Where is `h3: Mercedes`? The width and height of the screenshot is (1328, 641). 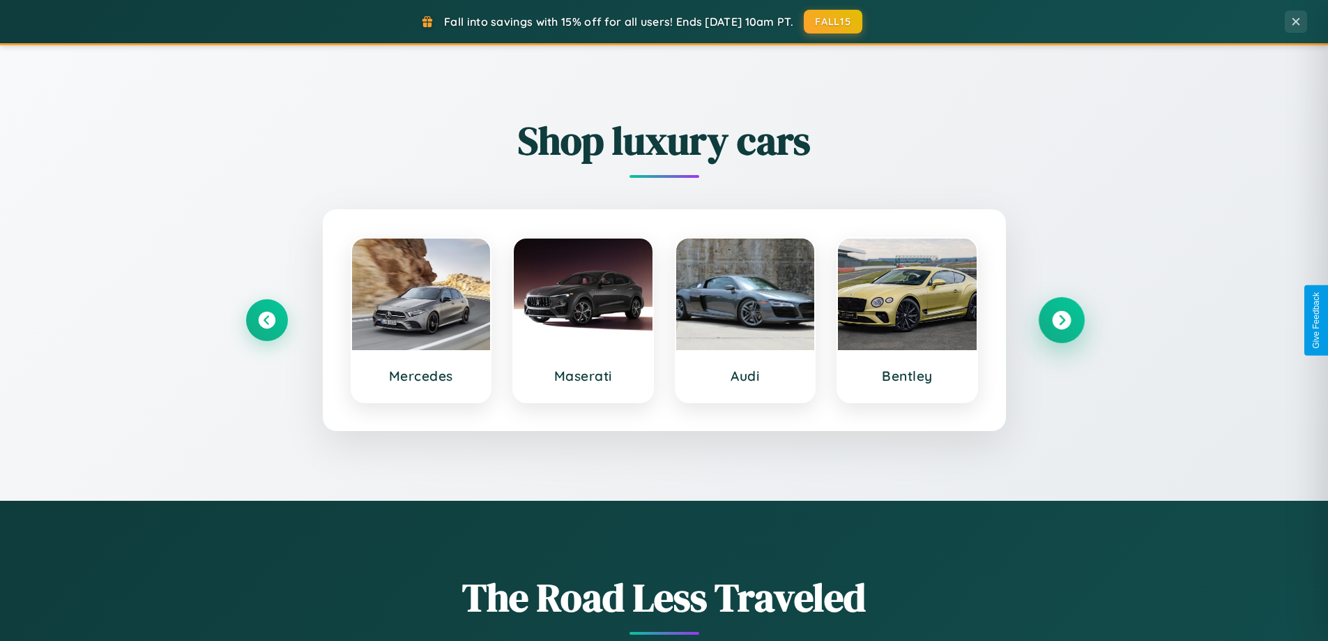
h3: Mercedes is located at coordinates (421, 376).